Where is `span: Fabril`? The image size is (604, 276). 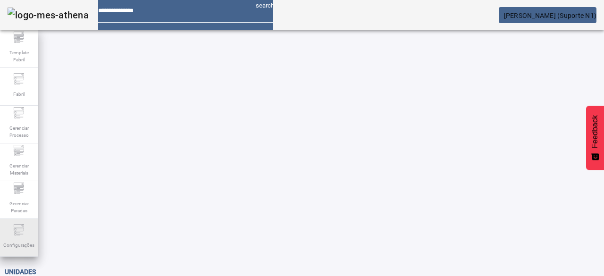 span: Fabril is located at coordinates (19, 94).